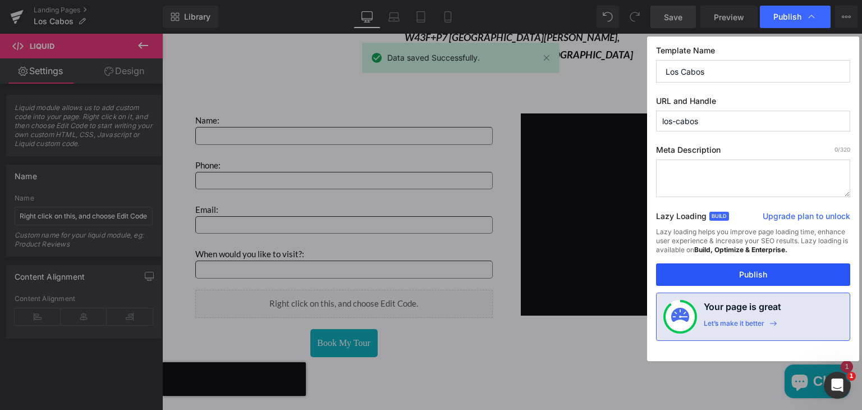  Describe the element at coordinates (182, 309) in the screenshot. I see `button: Book My Tour` at that location.